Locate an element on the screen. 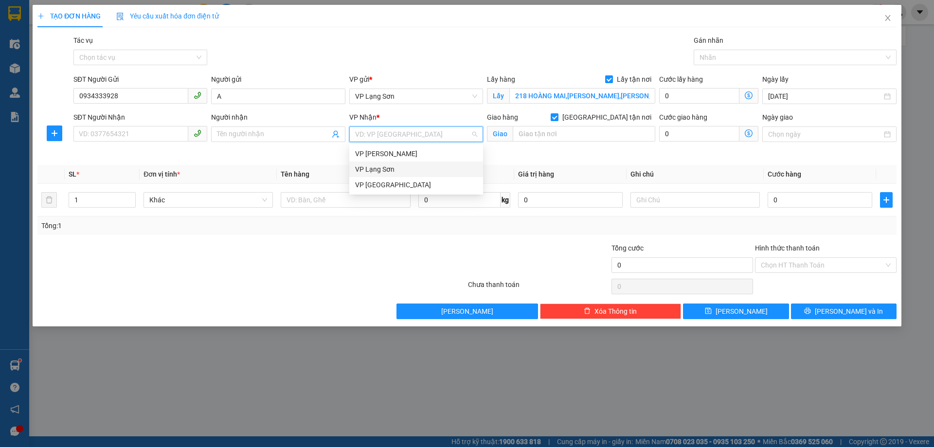 The image size is (934, 447). img: icon is located at coordinates (120, 17).